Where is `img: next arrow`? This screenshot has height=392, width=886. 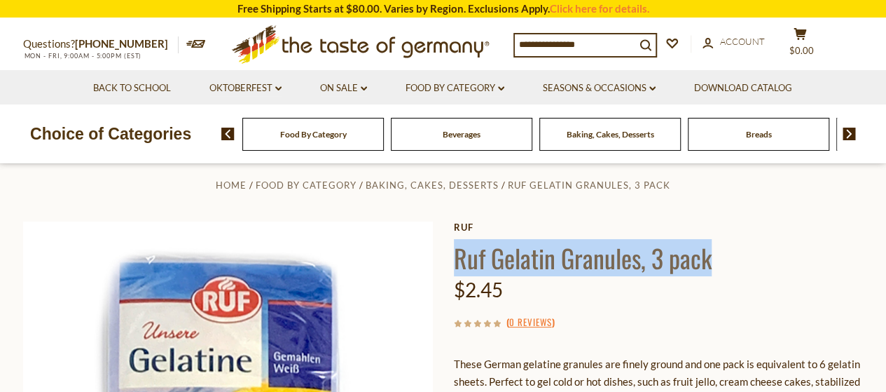
img: next arrow is located at coordinates (849, 134).